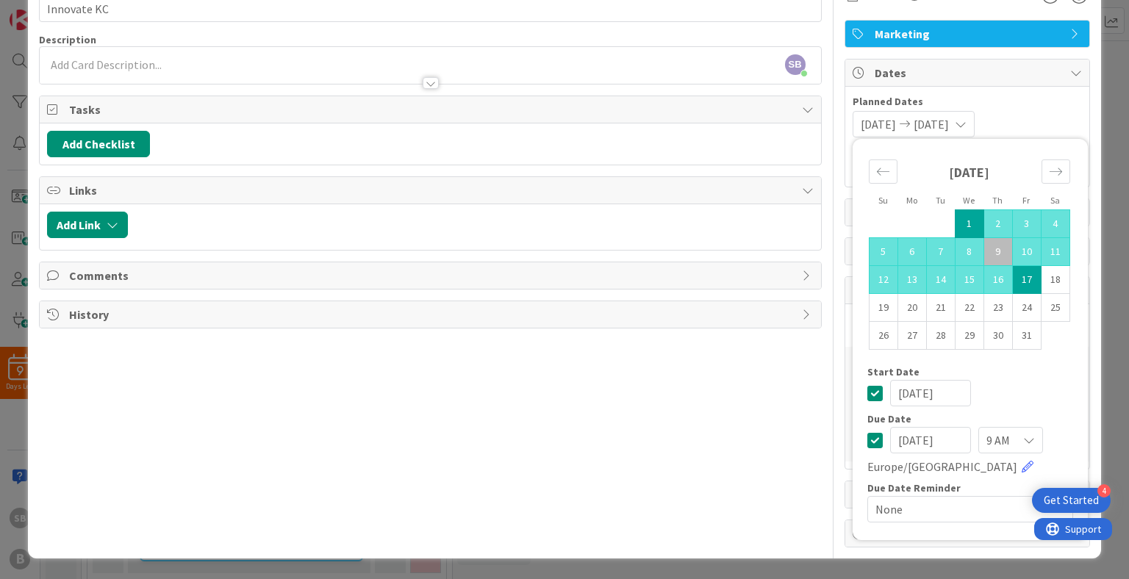  What do you see at coordinates (940, 252) in the screenshot?
I see `td: Selected. Tuesday, 10/07/2025 12:00 PM` at bounding box center [940, 252].